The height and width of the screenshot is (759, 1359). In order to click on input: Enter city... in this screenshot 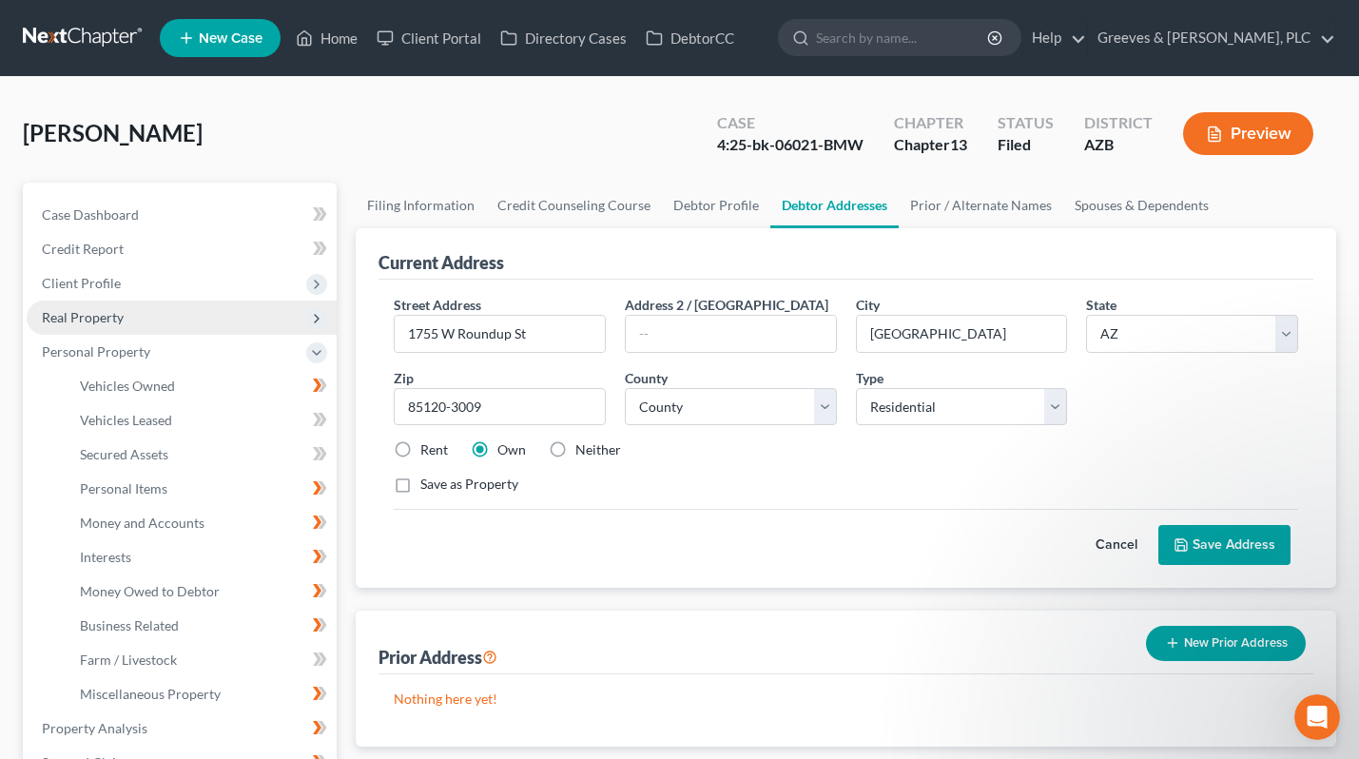, I will do `click(961, 334)`.